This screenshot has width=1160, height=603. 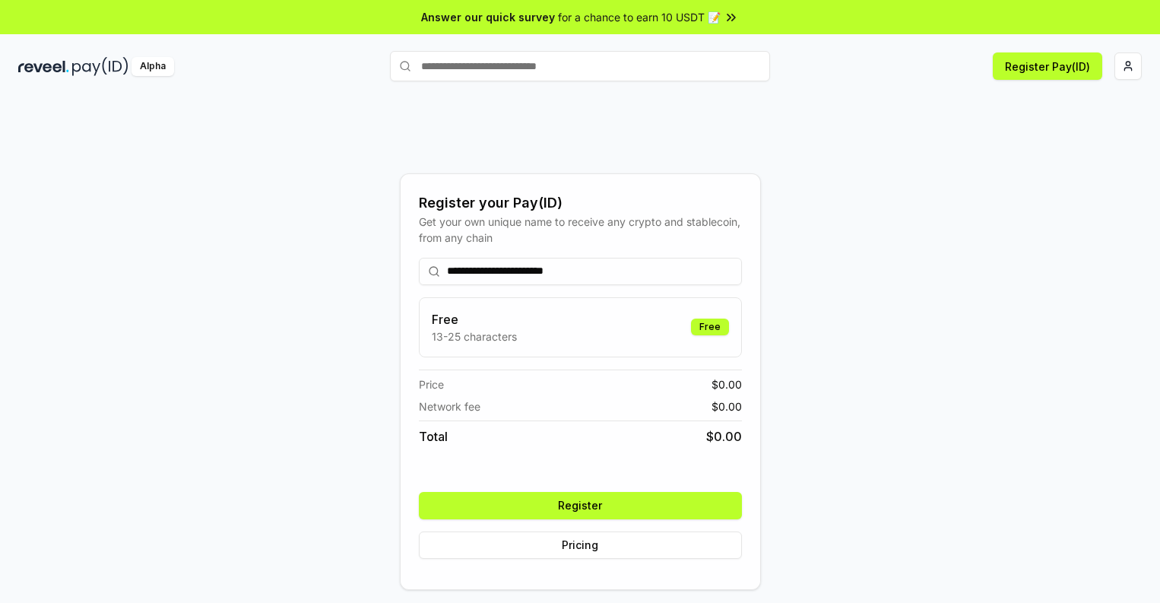 What do you see at coordinates (100, 66) in the screenshot?
I see `img: pay_id` at bounding box center [100, 66].